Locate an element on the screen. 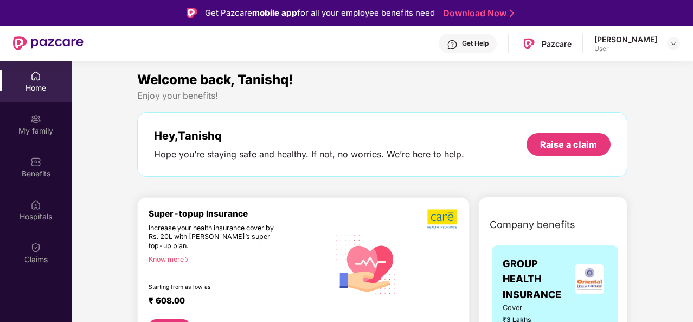  strong: mobile app is located at coordinates (274, 12).